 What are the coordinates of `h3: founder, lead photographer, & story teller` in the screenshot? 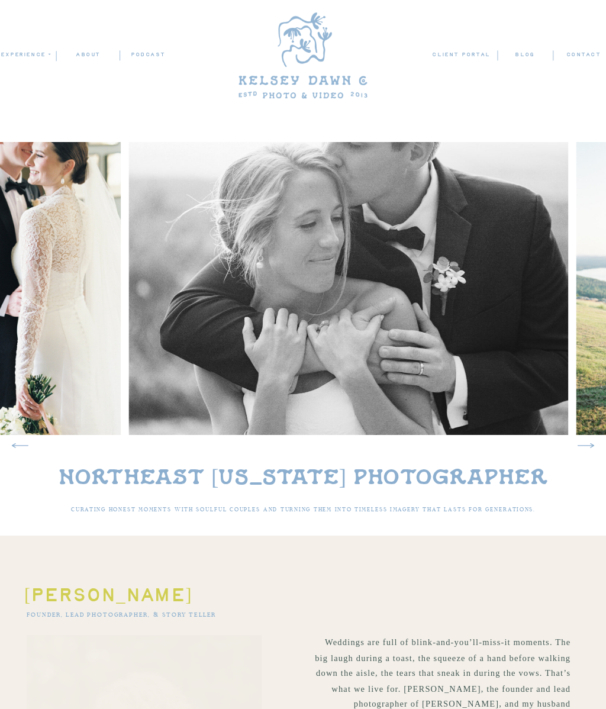 It's located at (140, 615).